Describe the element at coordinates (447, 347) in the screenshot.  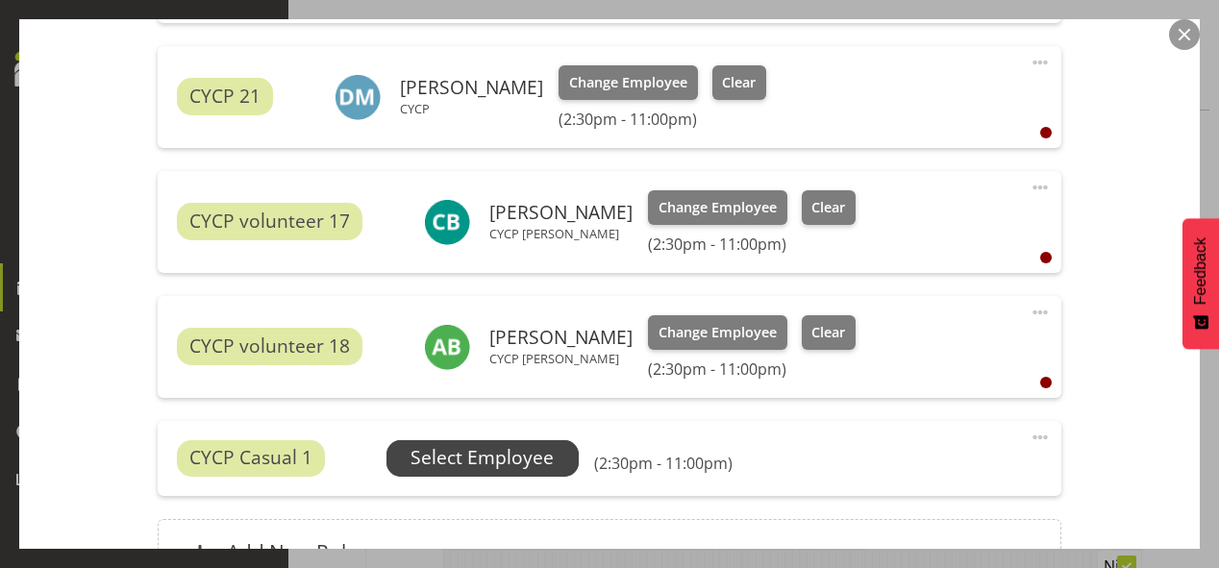
I see `img: amelie-brandt11629.jpg` at that location.